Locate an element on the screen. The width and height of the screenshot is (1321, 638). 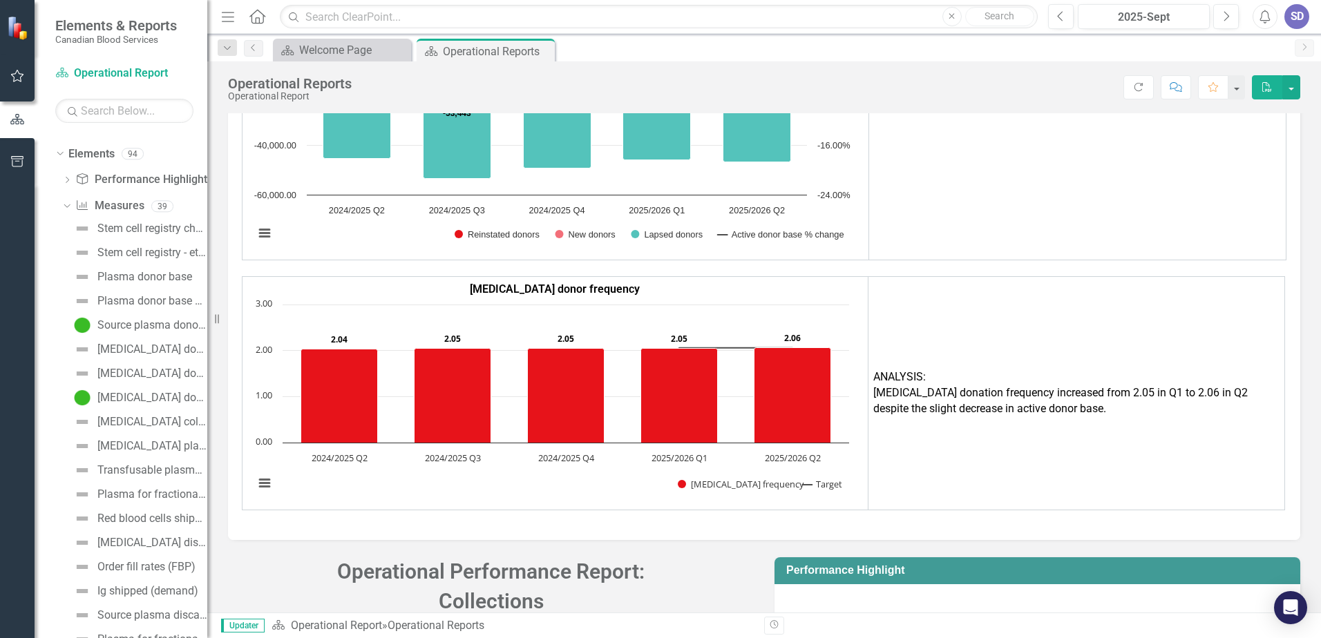
button: Show Active donor base % change is located at coordinates (780, 234).